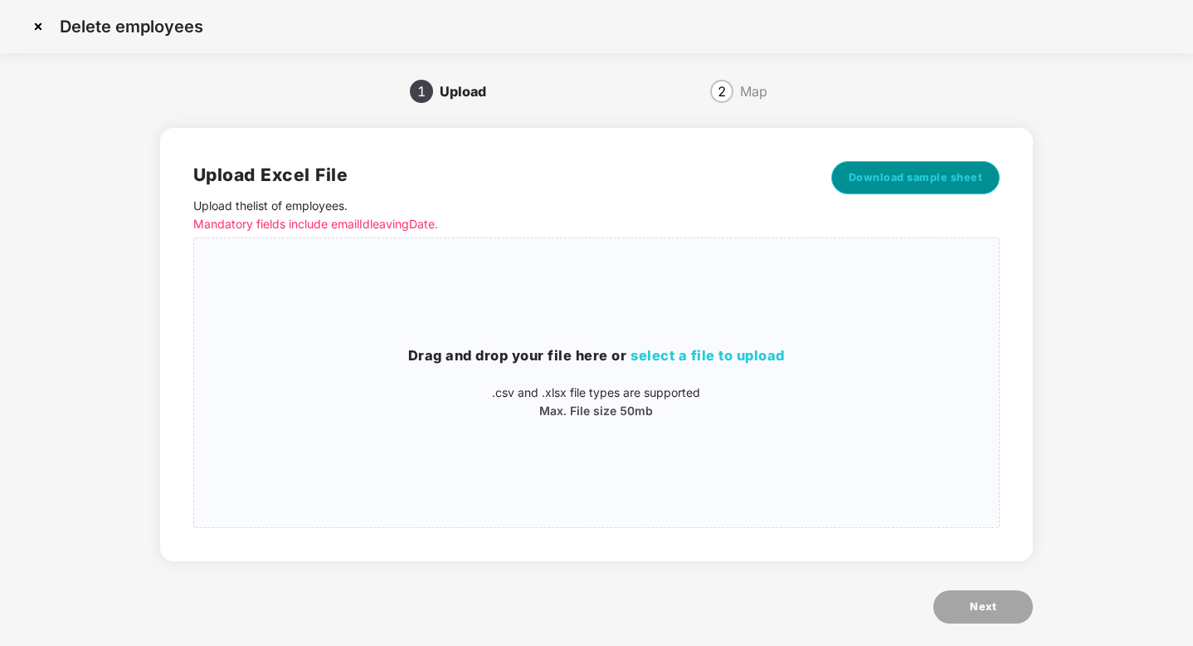  Describe the element at coordinates (916, 178) in the screenshot. I see `button: Download sample sheet` at that location.